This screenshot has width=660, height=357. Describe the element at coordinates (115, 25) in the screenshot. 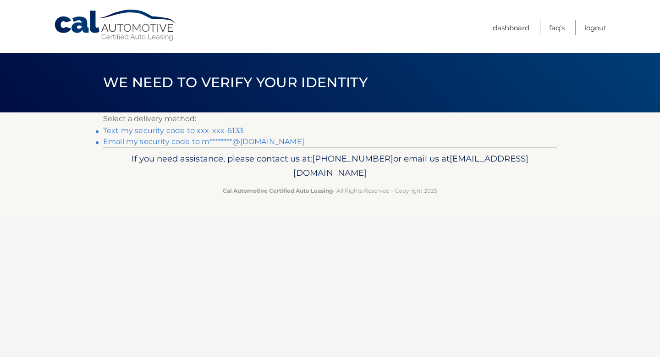

I see `a: Cal Automotive` at that location.